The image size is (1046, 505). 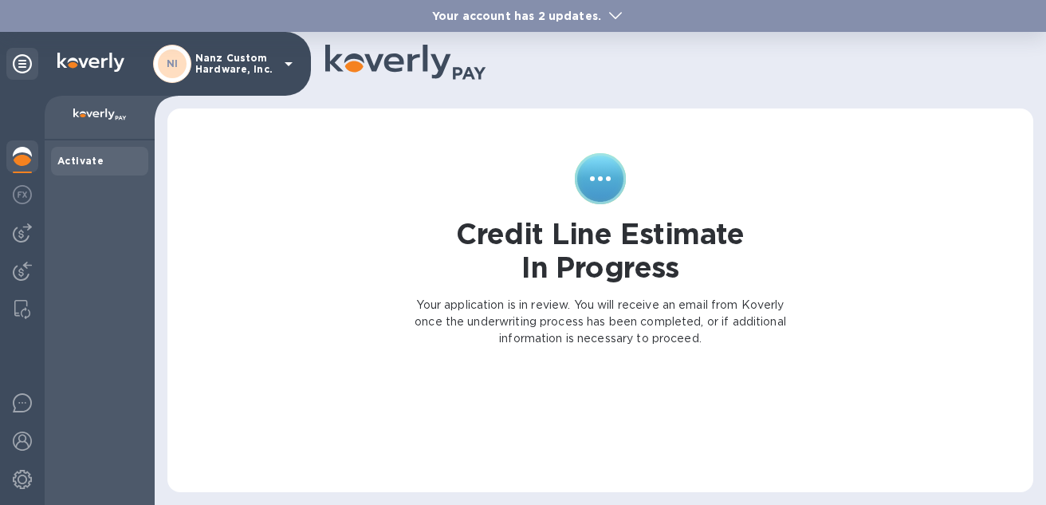 I want to click on img: Logo, so click(x=91, y=62).